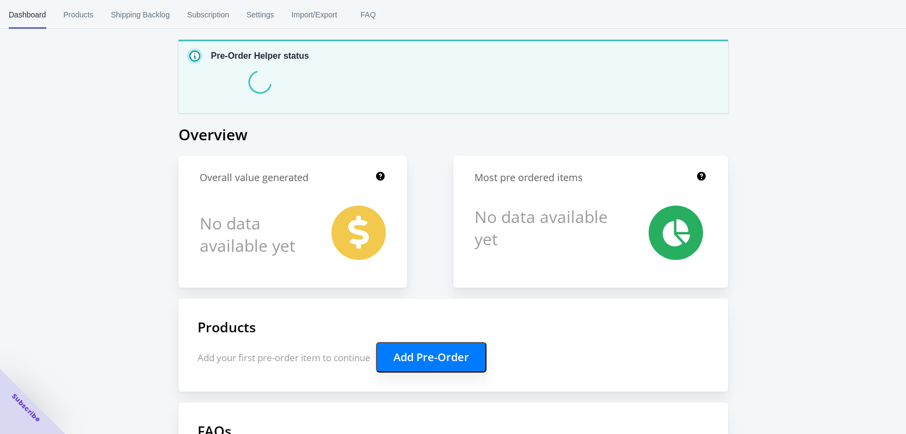 This screenshot has width=906, height=434. I want to click on button: Add Pre-Order, so click(431, 357).